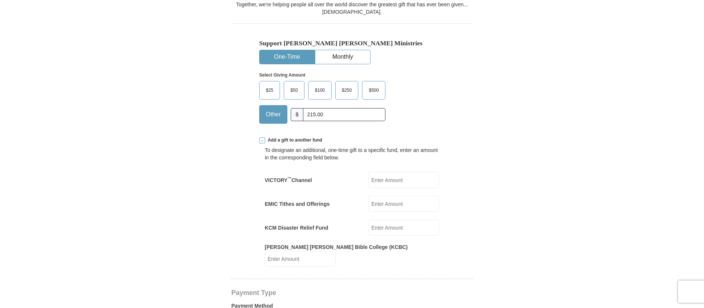  I want to click on div: Together, we're helping people all over the world discover the greatest gift that has ever been g..., so click(352, 8).